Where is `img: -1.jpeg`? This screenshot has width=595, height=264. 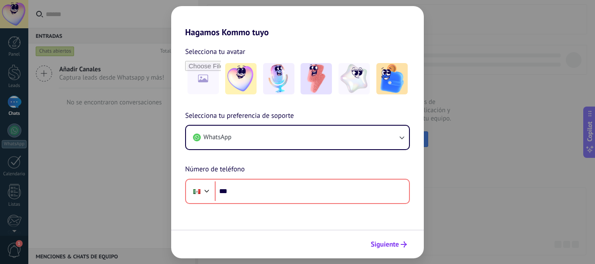
img: -1.jpeg is located at coordinates (241, 79).